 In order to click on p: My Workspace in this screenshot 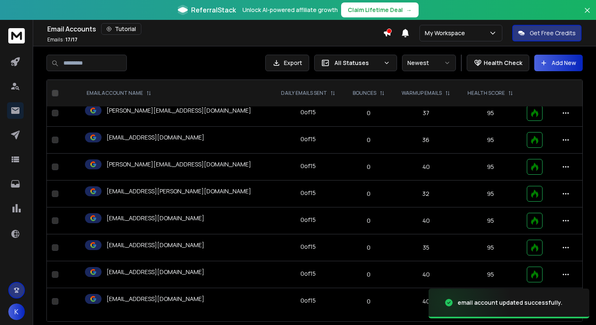, I will do `click(446, 33)`.